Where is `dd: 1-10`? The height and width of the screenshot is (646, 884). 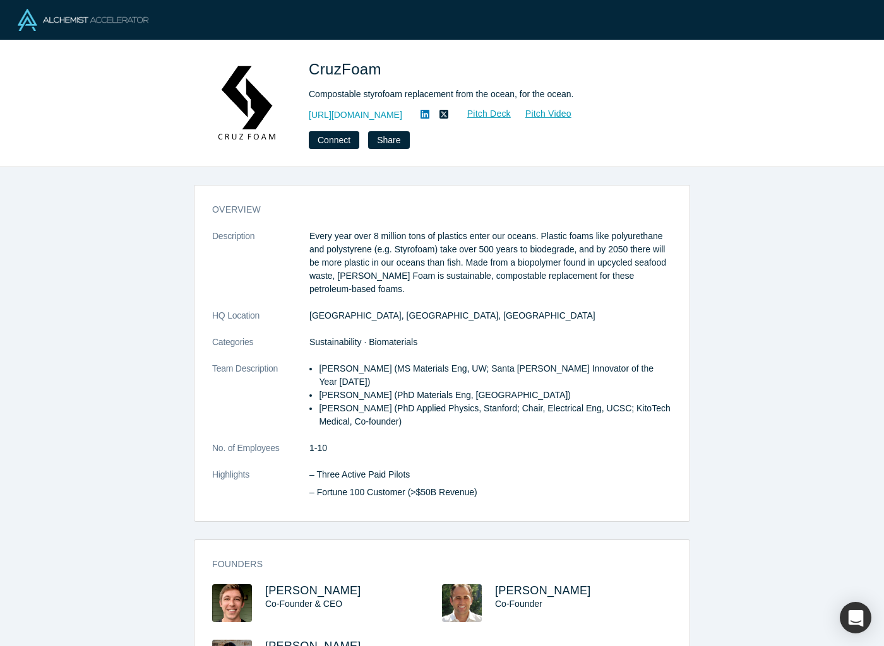 dd: 1-10 is located at coordinates (490, 448).